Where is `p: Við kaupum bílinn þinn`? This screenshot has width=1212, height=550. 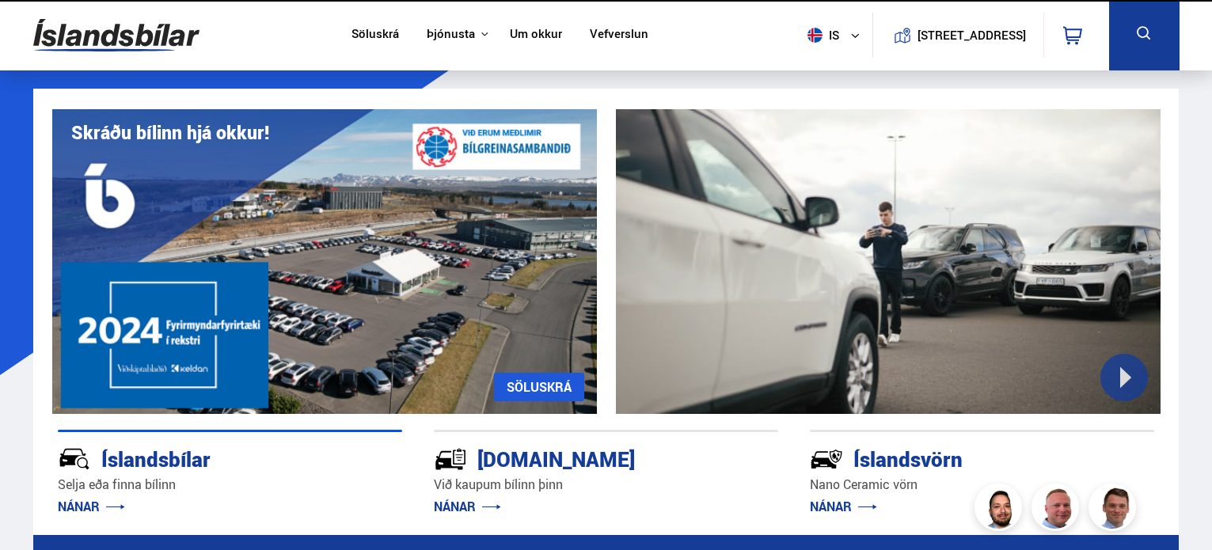 p: Við kaupum bílinn þinn is located at coordinates (606, 485).